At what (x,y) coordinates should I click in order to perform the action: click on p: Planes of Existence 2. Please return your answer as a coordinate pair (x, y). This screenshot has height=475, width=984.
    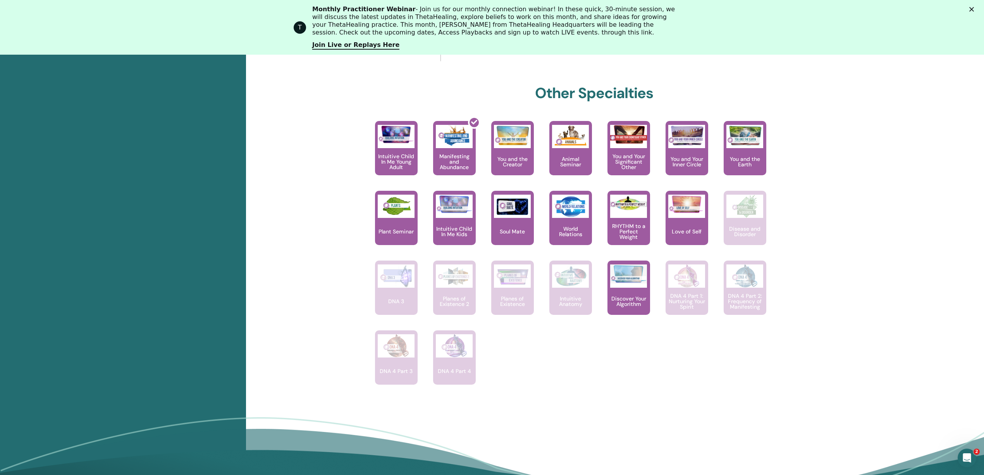
    Looking at the image, I should click on (455, 301).